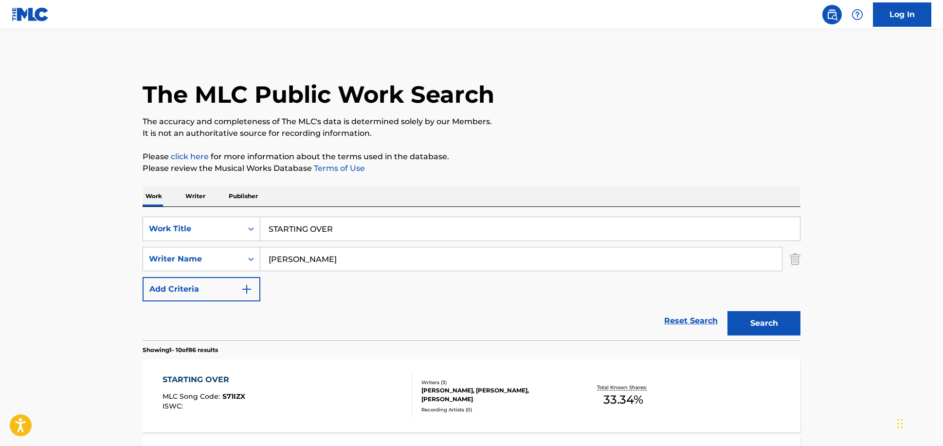 The image size is (943, 446). I want to click on a: click here, so click(190, 156).